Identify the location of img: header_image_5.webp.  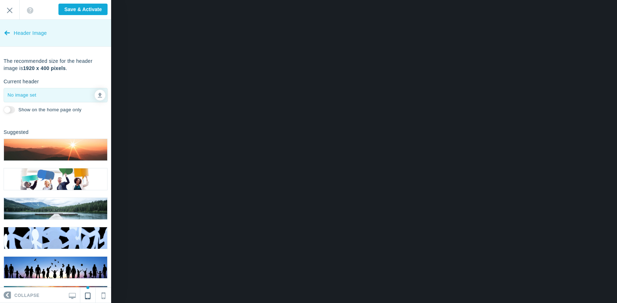
(56, 267).